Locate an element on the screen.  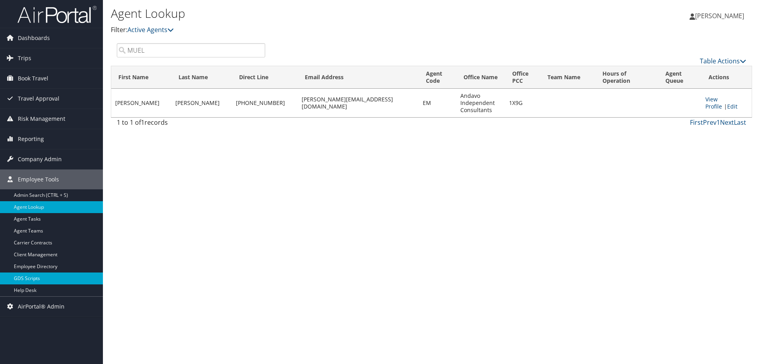
div: 1 to 1 of records is located at coordinates (191, 124).